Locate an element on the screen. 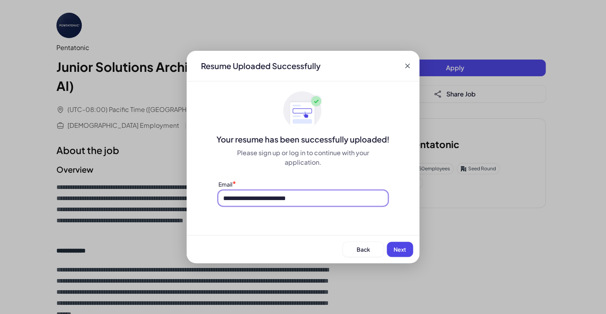 The height and width of the screenshot is (314, 606). img: ApplyedMaskGroup3.svg is located at coordinates (303, 111).